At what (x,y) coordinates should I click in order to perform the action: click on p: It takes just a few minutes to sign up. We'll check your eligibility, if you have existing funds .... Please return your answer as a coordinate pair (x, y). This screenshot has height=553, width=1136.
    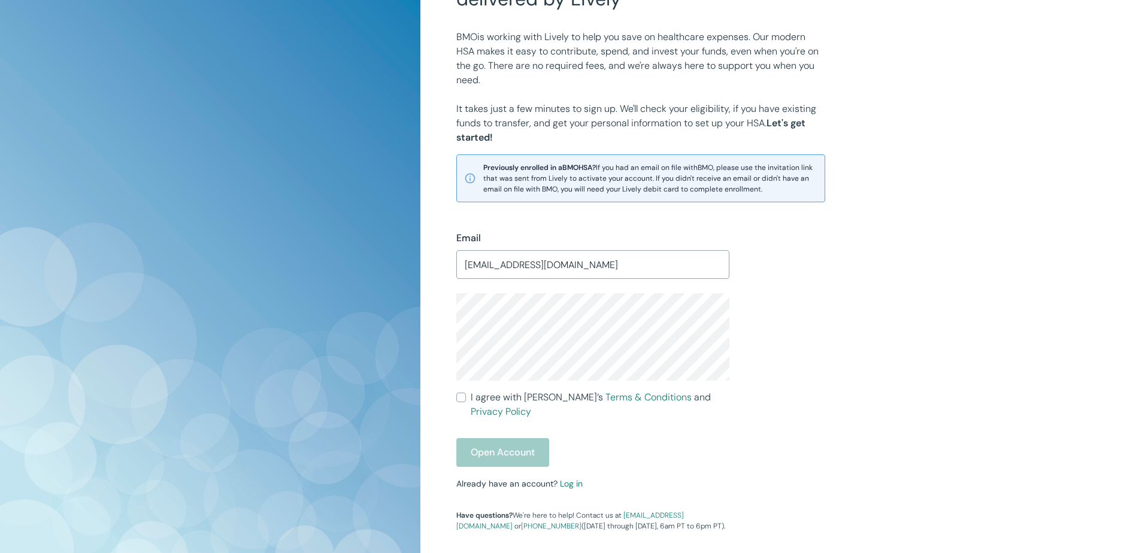
    Looking at the image, I should click on (641, 123).